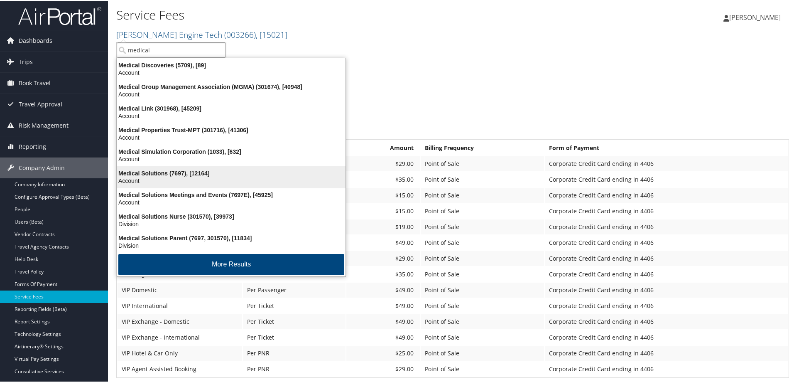  I want to click on button: More Results, so click(231, 263).